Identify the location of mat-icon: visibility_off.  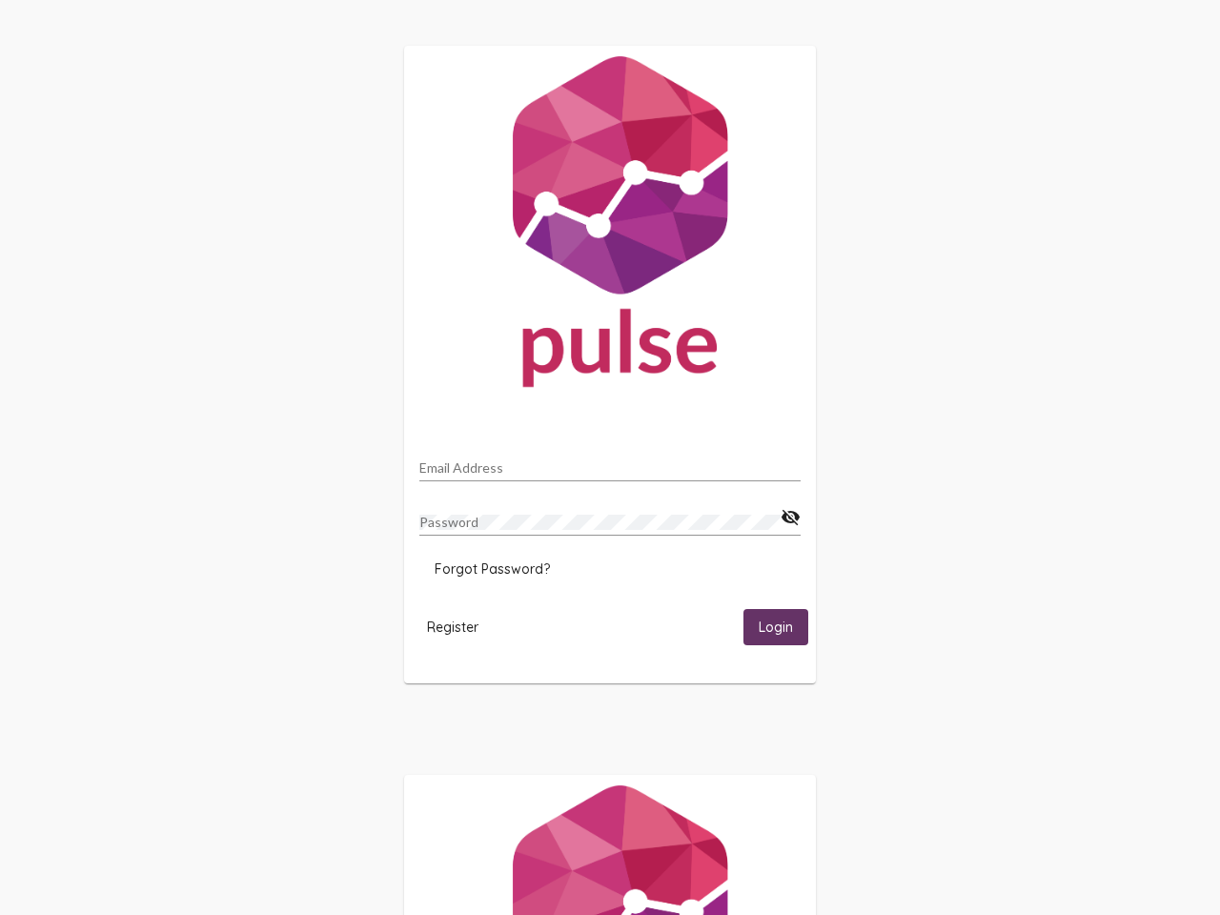
(790, 518).